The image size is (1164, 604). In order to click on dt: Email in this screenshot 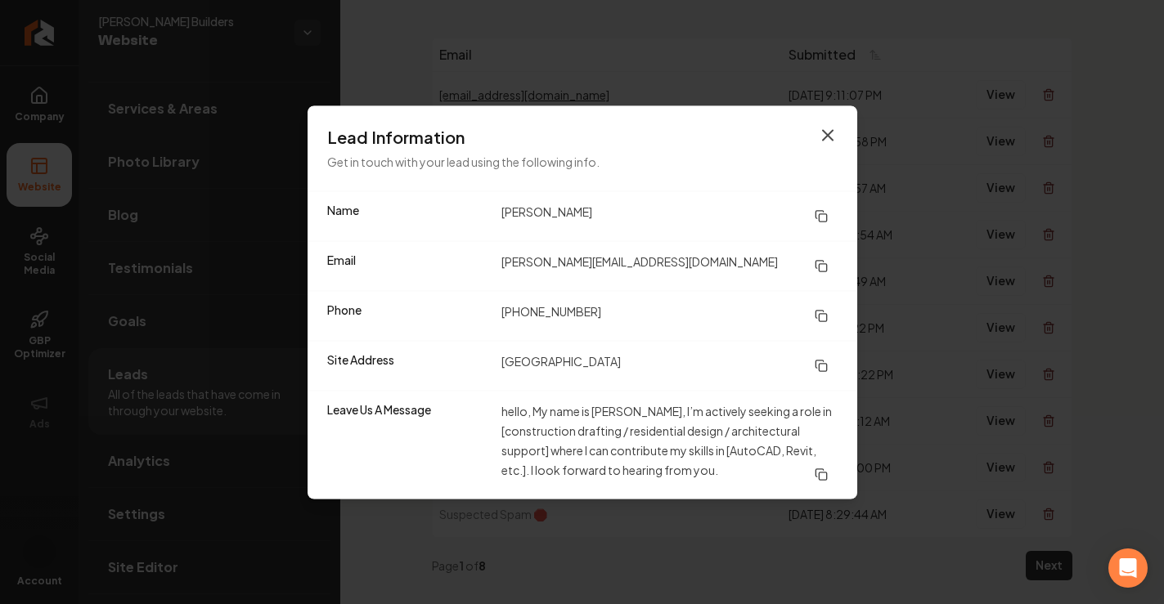, I will do `click(407, 266)`.